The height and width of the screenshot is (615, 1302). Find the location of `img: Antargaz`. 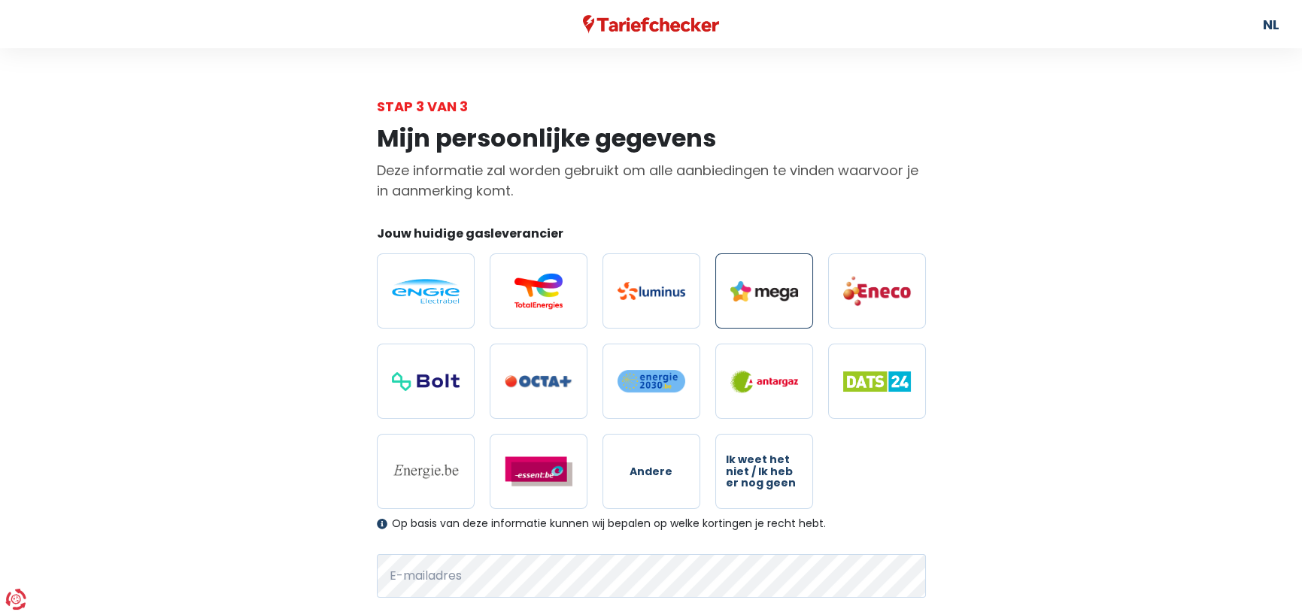

img: Antargaz is located at coordinates (764, 381).